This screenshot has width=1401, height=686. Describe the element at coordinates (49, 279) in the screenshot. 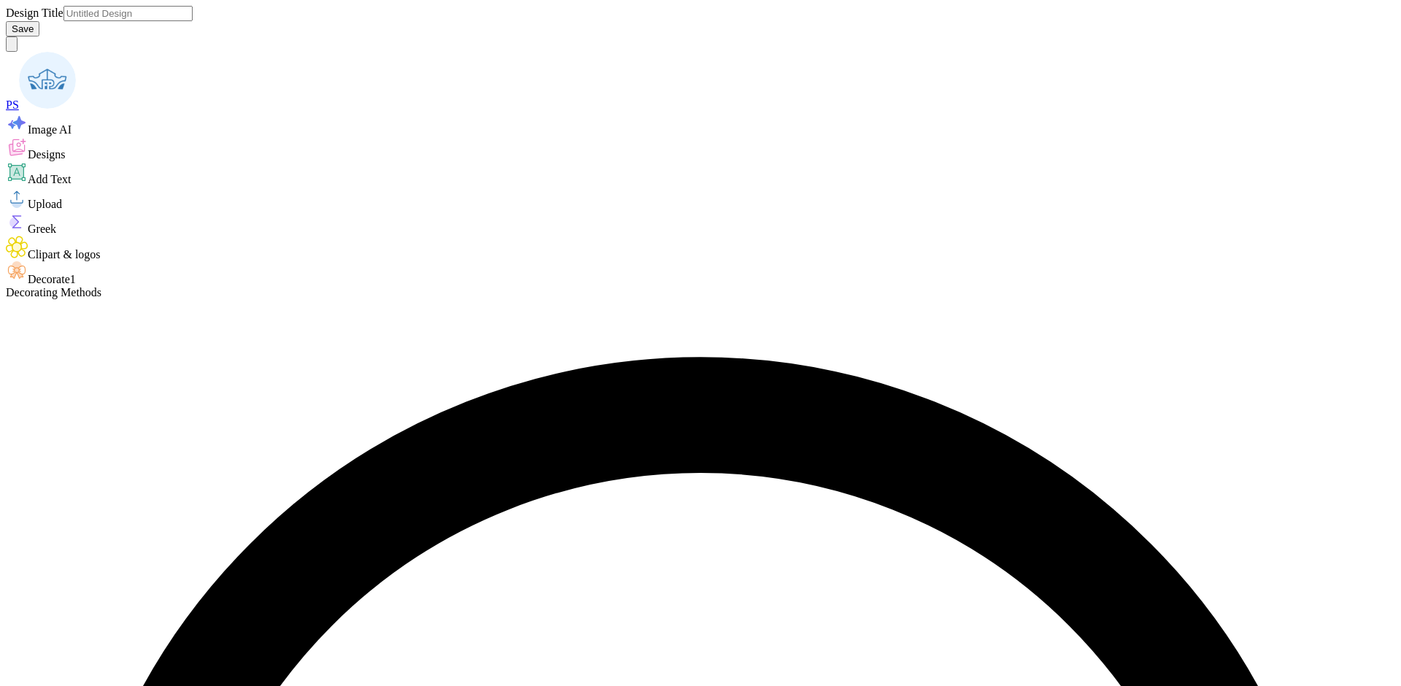

I see `span: Decorate` at that location.